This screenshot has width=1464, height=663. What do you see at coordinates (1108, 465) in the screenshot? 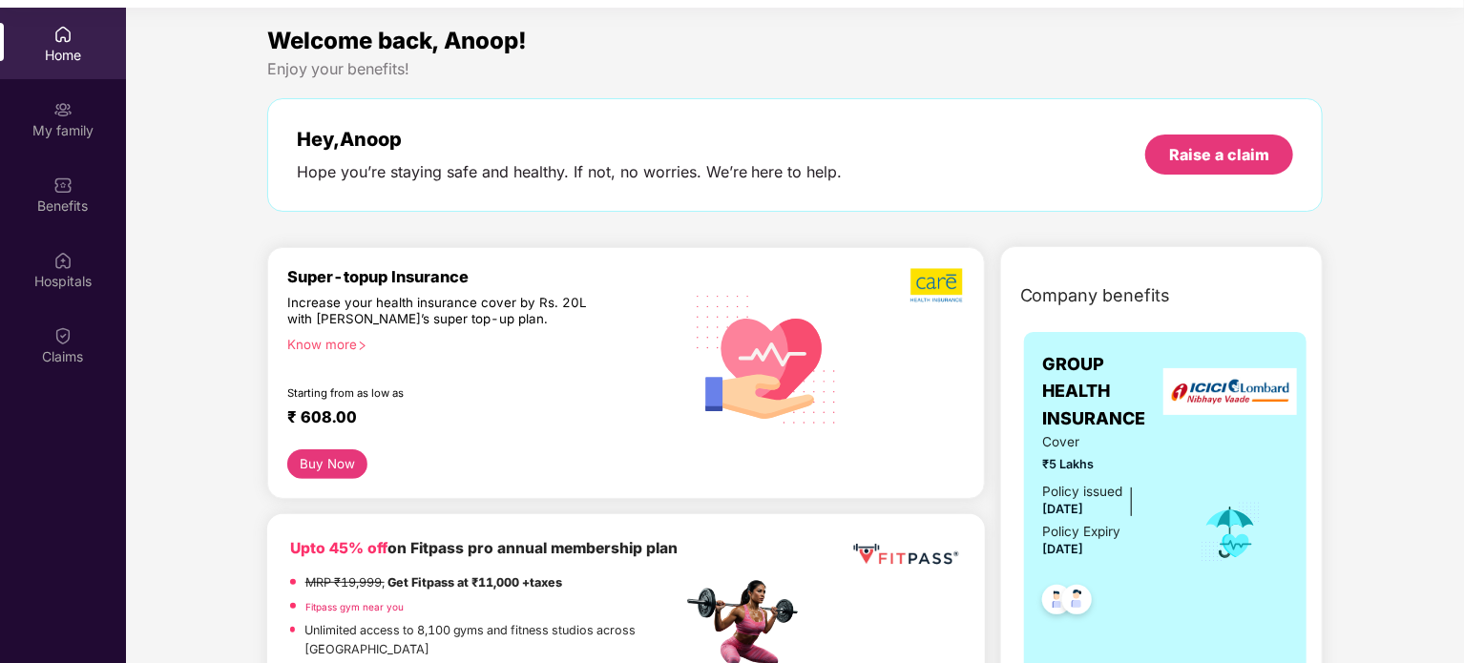
I see `span: ₹5 Lakhs` at bounding box center [1108, 465].